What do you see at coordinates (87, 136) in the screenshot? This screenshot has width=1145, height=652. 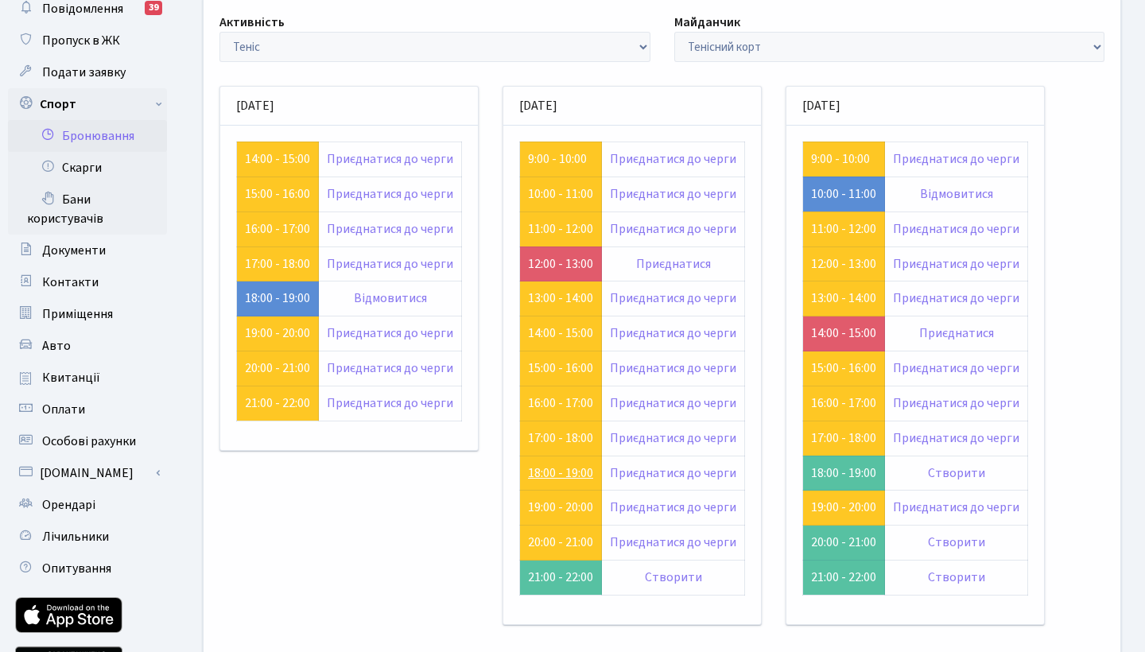 I see `a: Бронювання` at bounding box center [87, 136].